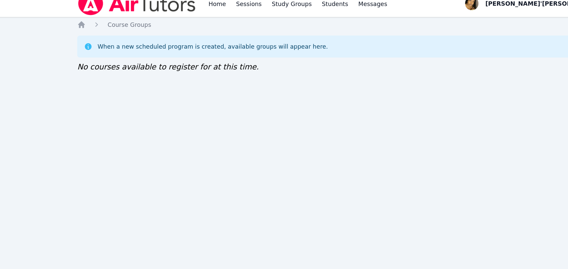 The width and height of the screenshot is (568, 269). What do you see at coordinates (306, 11) in the screenshot?
I see `span: Messages` at bounding box center [306, 11].